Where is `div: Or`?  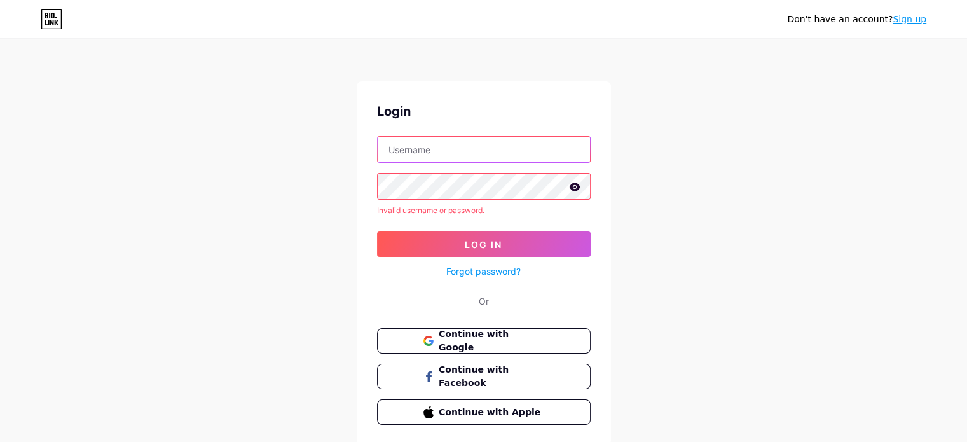
div: Or is located at coordinates (484, 301).